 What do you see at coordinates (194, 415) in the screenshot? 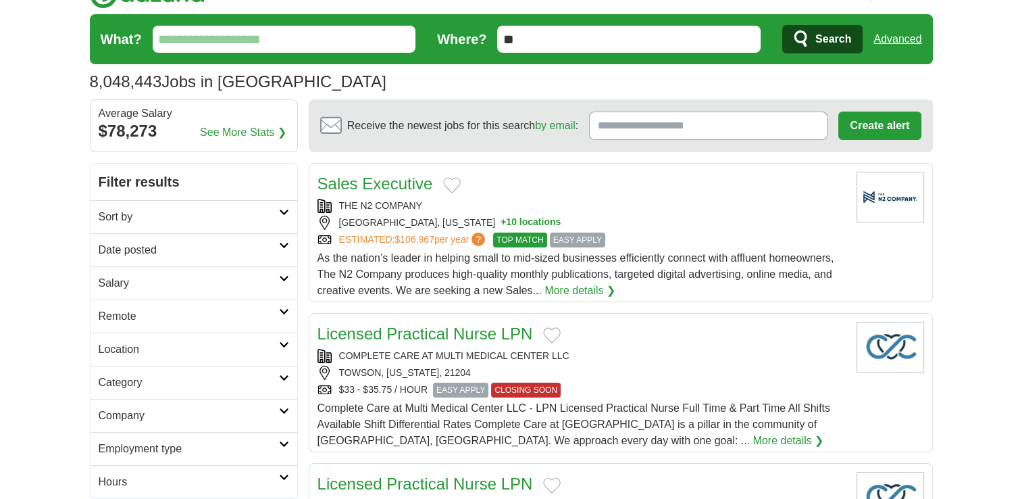
I see `a: Company` at bounding box center [194, 415].